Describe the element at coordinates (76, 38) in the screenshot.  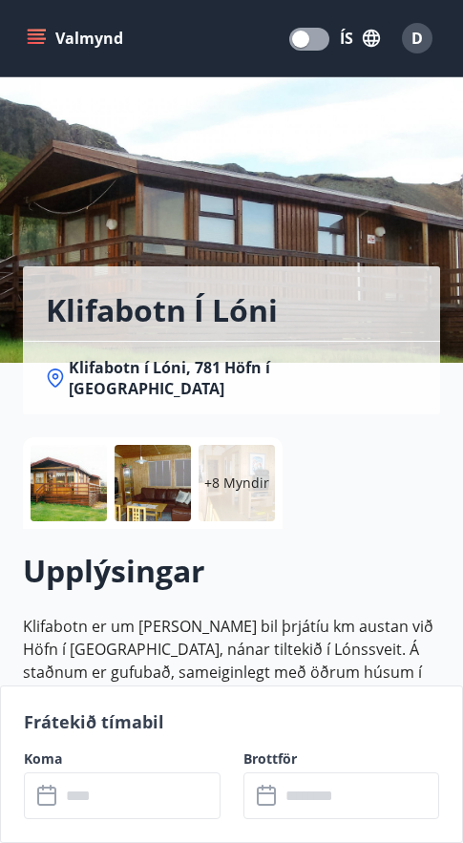
I see `button: menu` at that location.